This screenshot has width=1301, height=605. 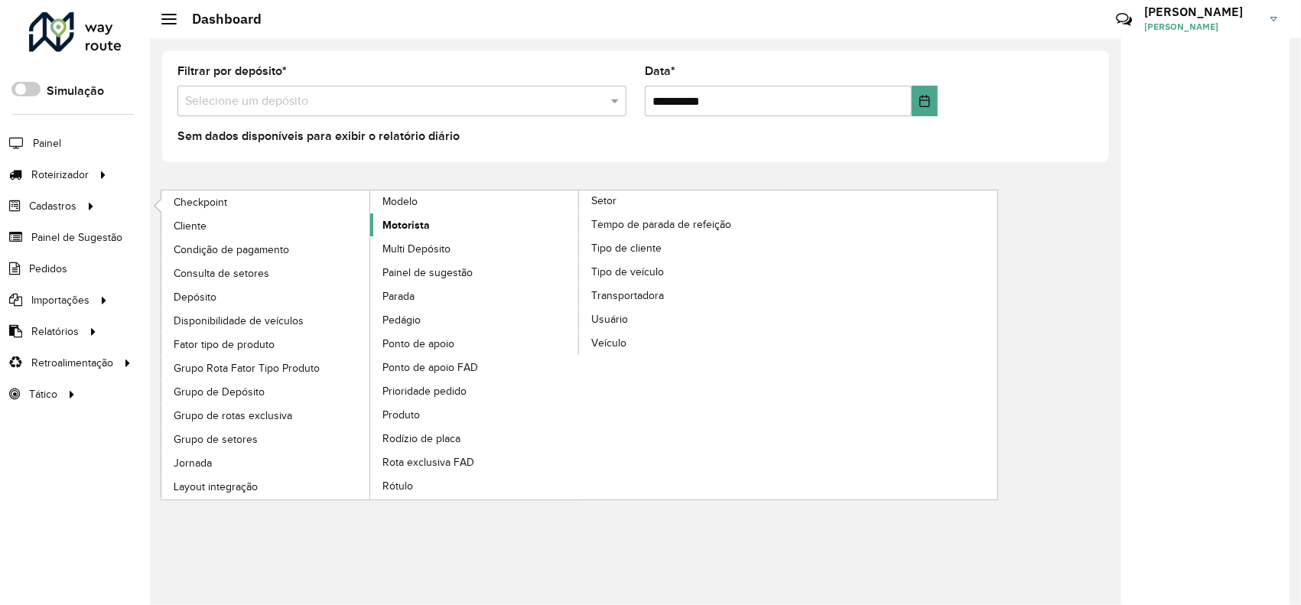 I want to click on a: Grupo de setores, so click(x=266, y=439).